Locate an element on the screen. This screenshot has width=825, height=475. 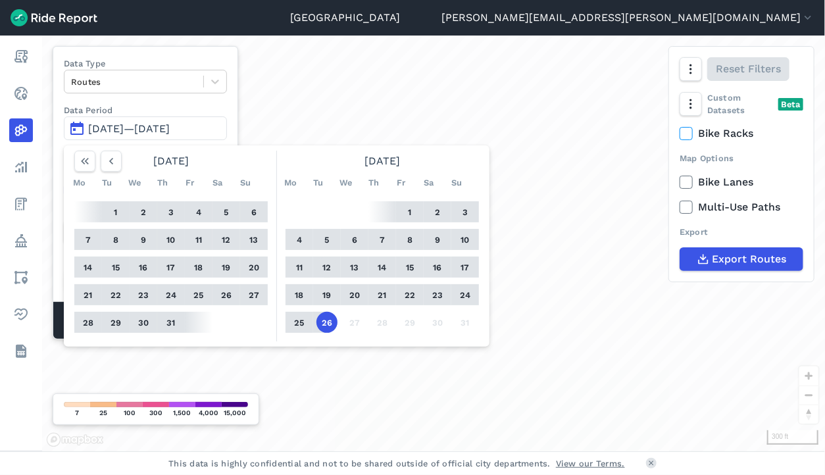
label: Multi-Use Paths is located at coordinates (742, 207).